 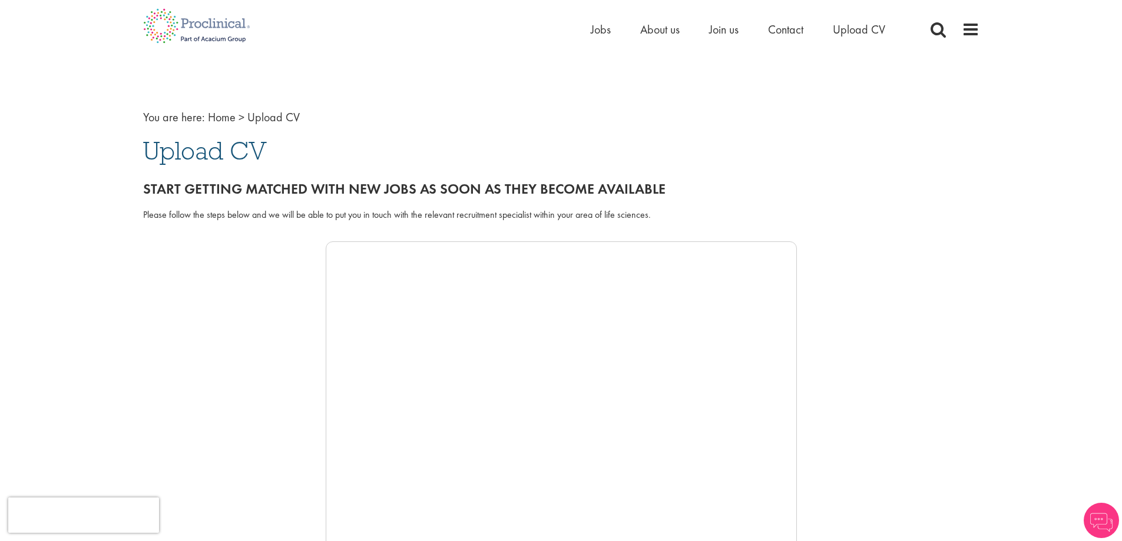 What do you see at coordinates (1101, 520) in the screenshot?
I see `img: Chatbot` at bounding box center [1101, 520].